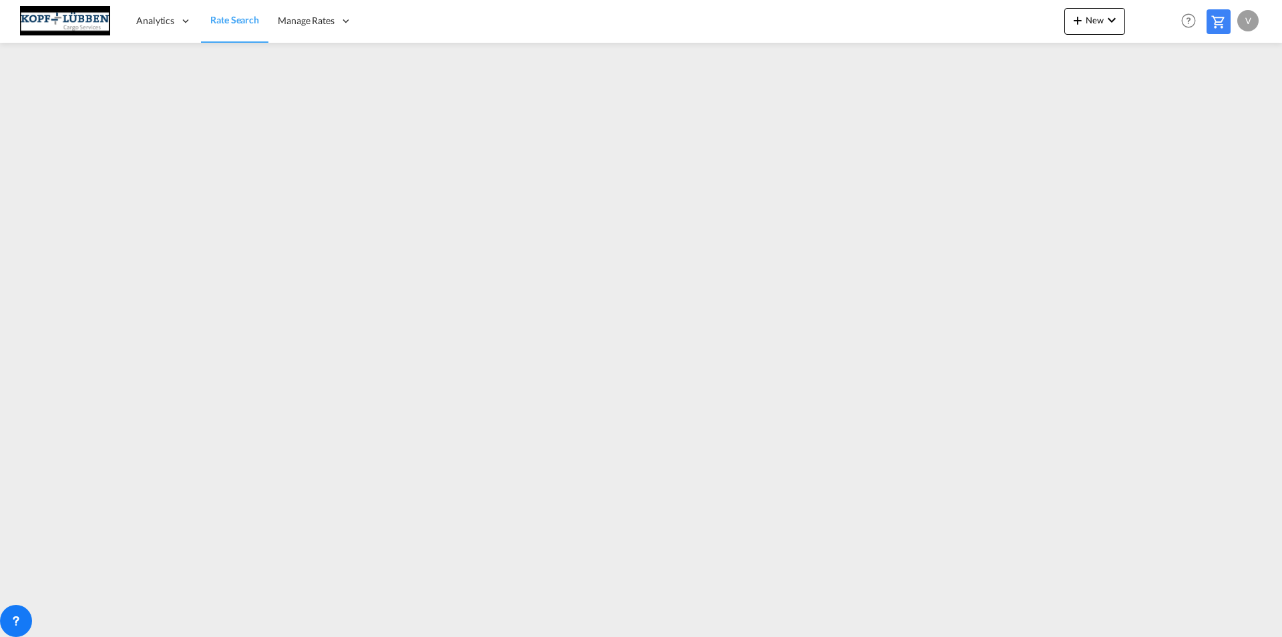  What do you see at coordinates (1078, 20) in the screenshot?
I see `md-icon: icon-plus 400-fg` at bounding box center [1078, 20].